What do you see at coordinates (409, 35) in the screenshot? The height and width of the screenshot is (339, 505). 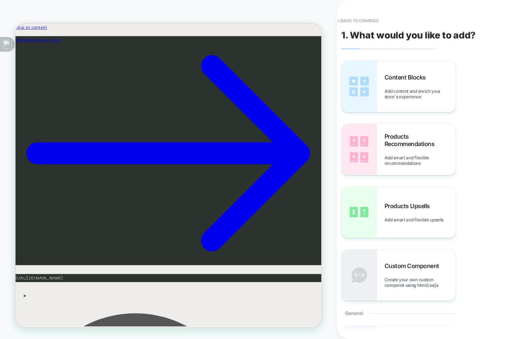 I see `span: 1. What would you like to add?` at bounding box center [409, 35].